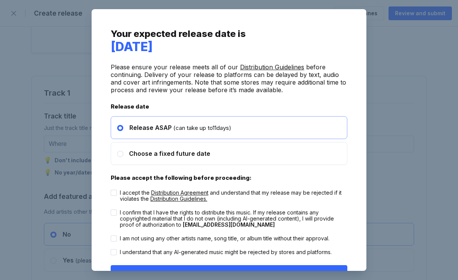 Image resolution: width=458 pixels, height=280 pixels. I want to click on div: Release date, so click(229, 106).